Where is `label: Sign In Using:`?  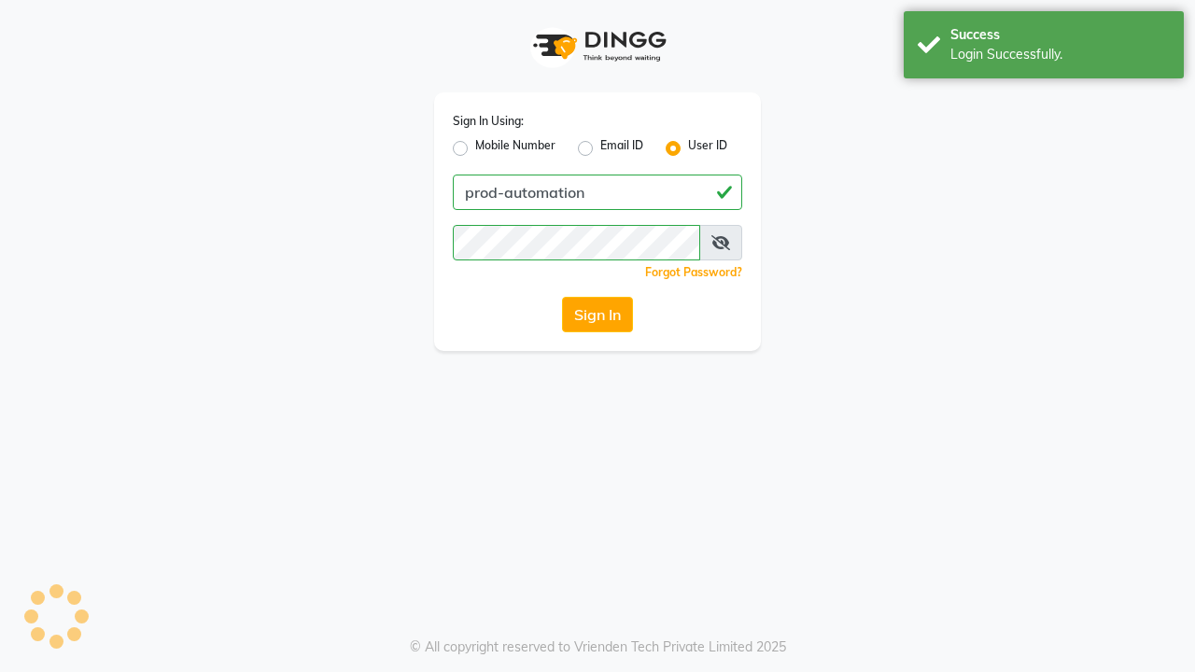
label: Sign In Using: is located at coordinates (488, 121).